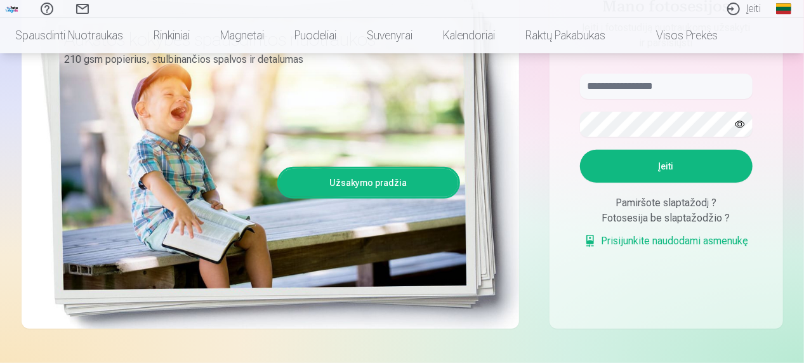 The width and height of the screenshot is (804, 363). What do you see at coordinates (242, 36) in the screenshot?
I see `a: Magnetai` at bounding box center [242, 36].